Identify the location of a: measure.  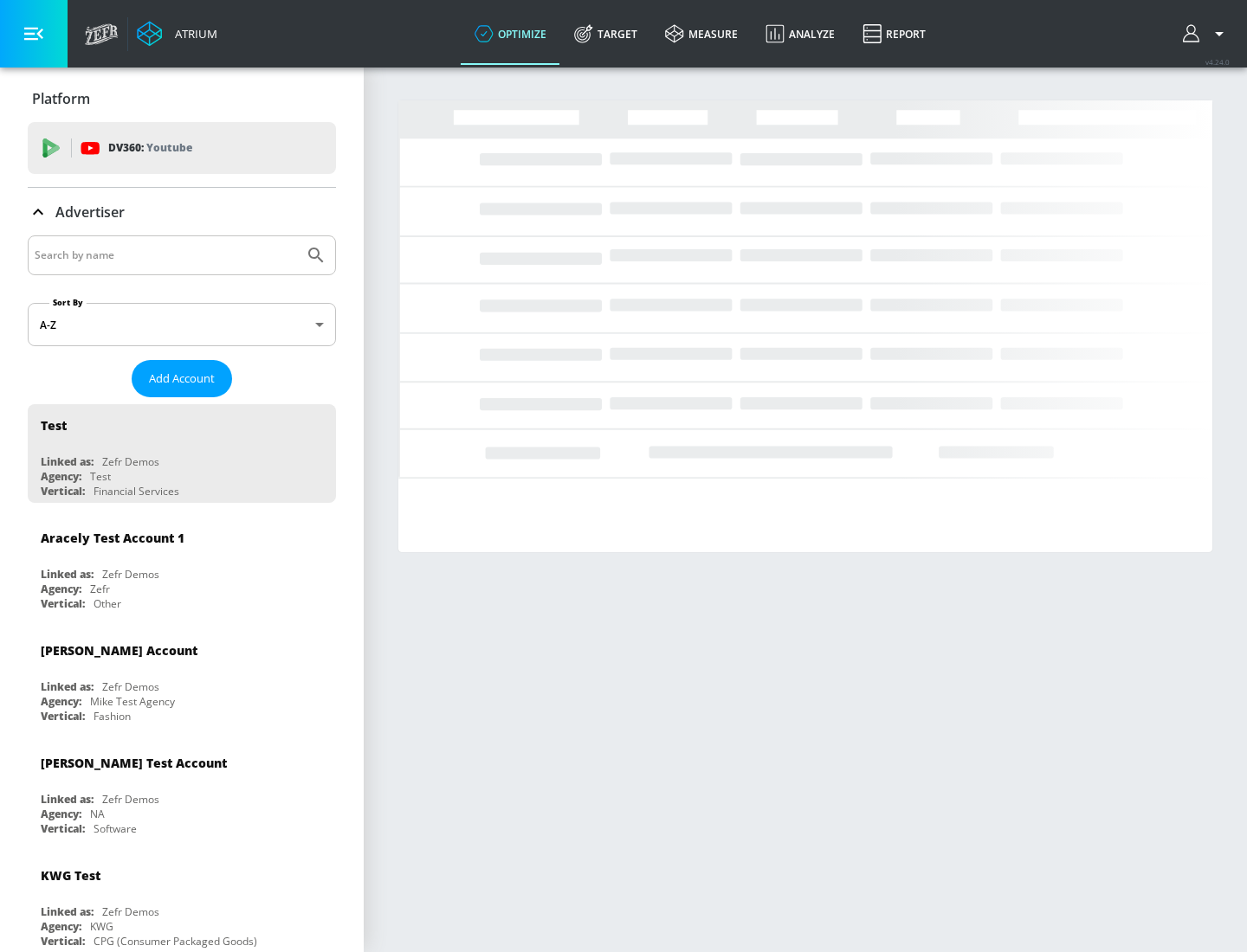
(701, 34).